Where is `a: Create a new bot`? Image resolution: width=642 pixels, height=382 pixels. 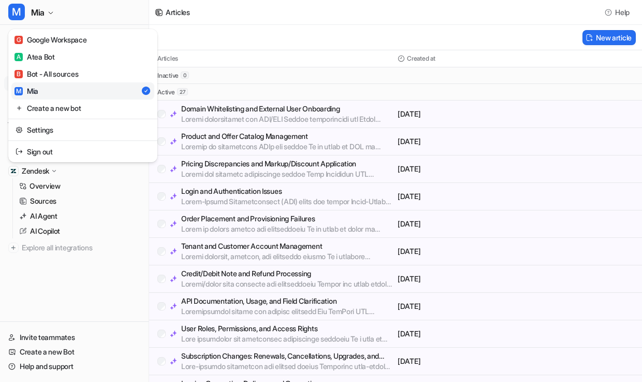 a: Create a new bot is located at coordinates (83, 108).